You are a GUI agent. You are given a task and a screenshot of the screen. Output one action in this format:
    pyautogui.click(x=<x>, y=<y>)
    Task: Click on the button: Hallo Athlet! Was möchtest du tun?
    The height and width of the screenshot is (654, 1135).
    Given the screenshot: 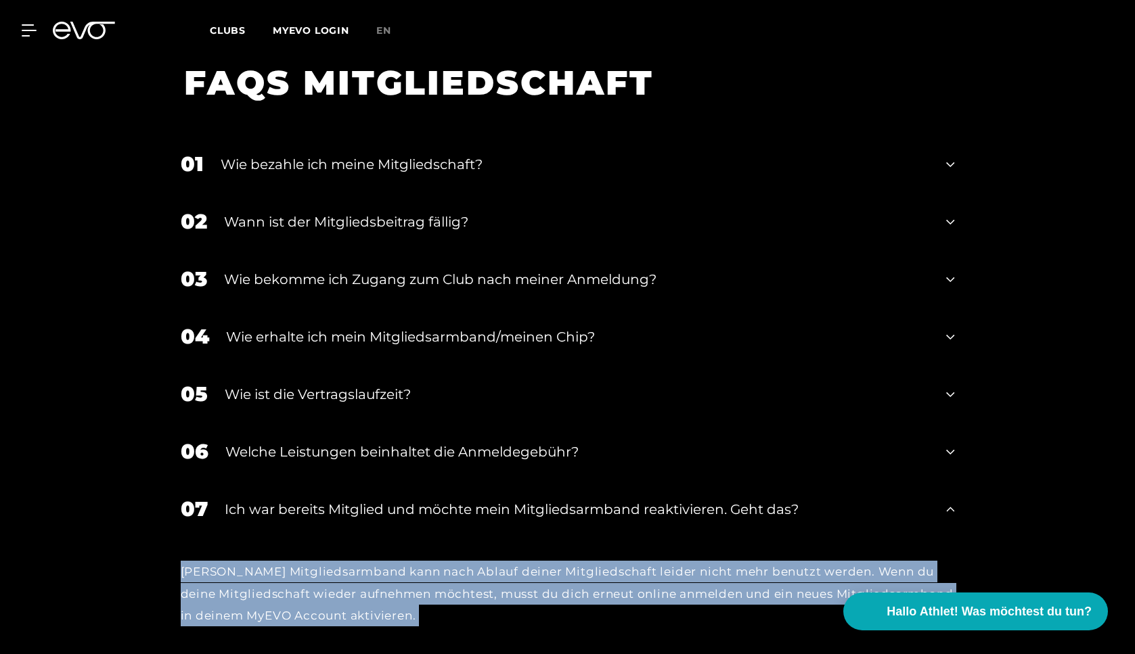 What is the action you would take?
    pyautogui.click(x=975, y=612)
    